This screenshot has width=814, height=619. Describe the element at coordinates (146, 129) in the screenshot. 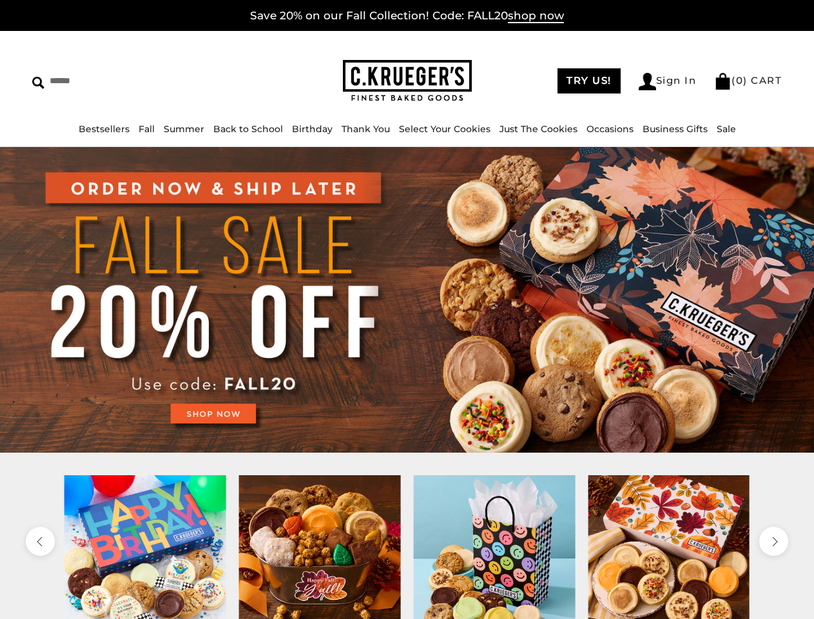

I see `a: Fall` at that location.